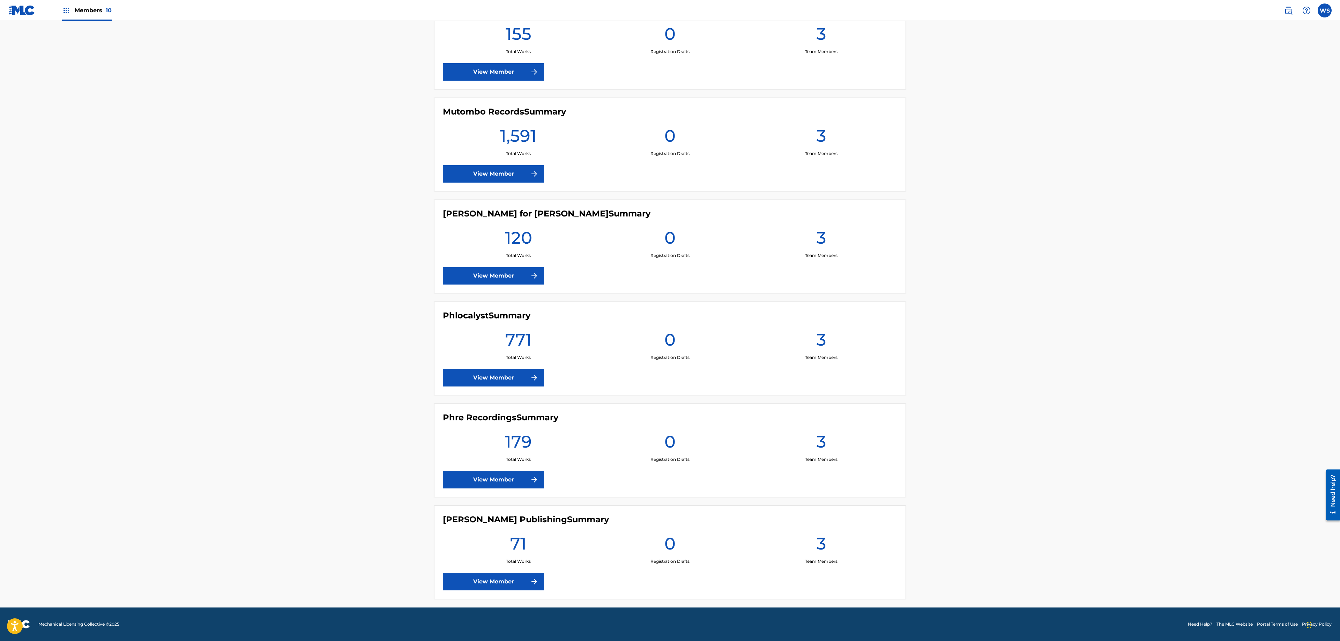 This screenshot has height=641, width=1340. Describe the element at coordinates (1322, 624) in the screenshot. I see `div: Chat Widget` at that location.